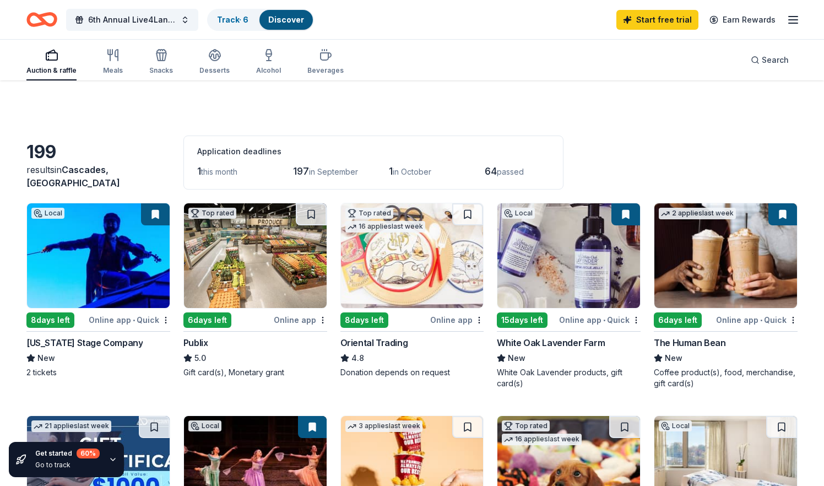  What do you see at coordinates (51, 62) in the screenshot?
I see `button: Auction & raffle` at bounding box center [51, 62].